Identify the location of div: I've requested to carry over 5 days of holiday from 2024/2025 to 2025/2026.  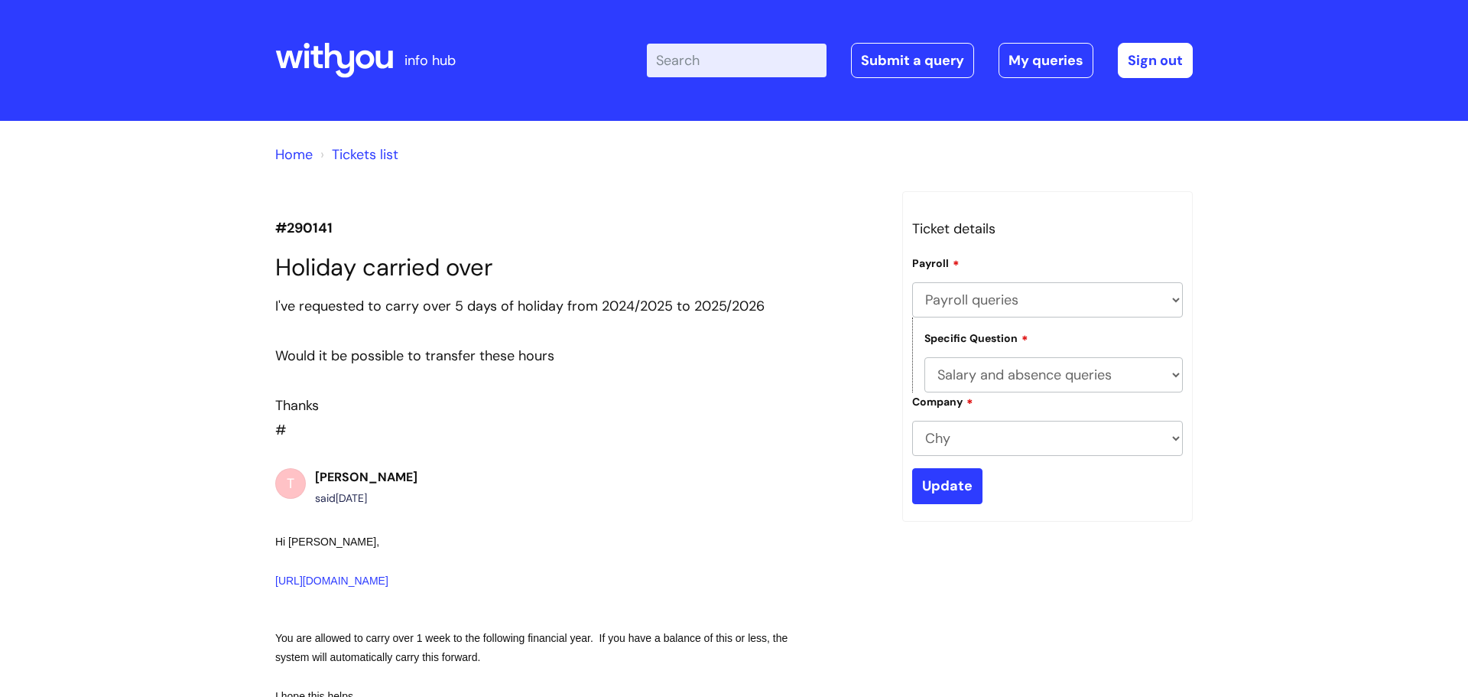
(577, 306).